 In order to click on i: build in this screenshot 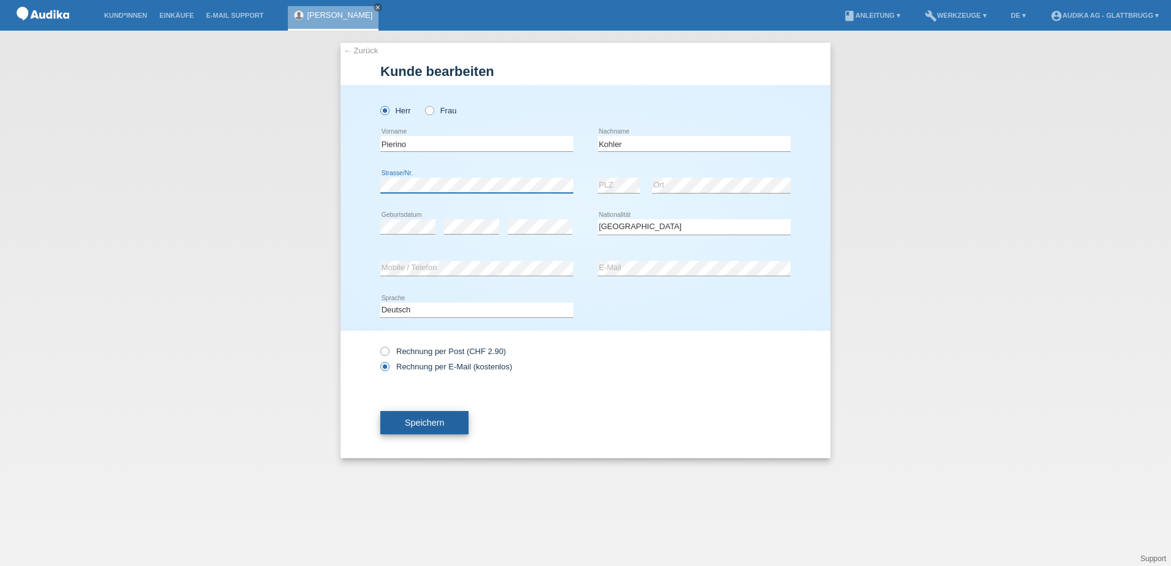, I will do `click(931, 16)`.